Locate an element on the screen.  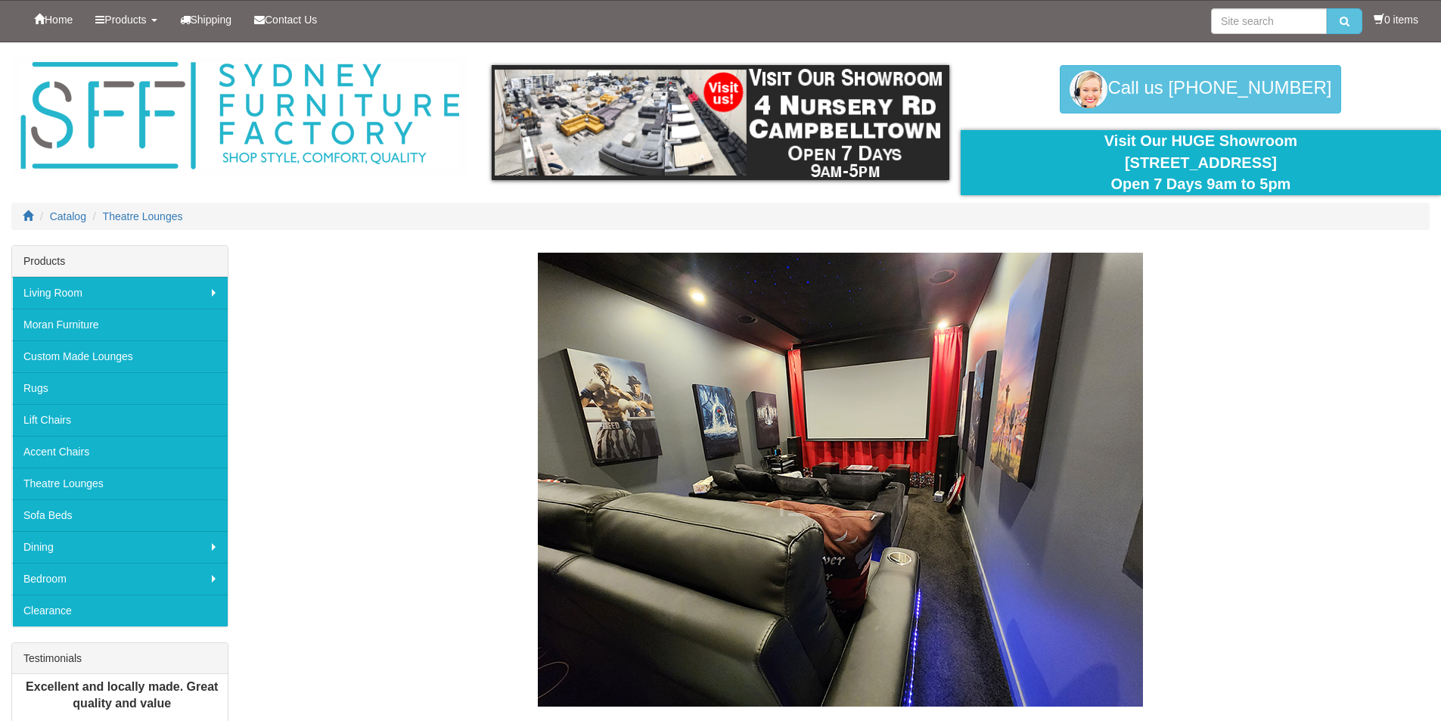
img: Theatre Lounges is located at coordinates (840, 479).